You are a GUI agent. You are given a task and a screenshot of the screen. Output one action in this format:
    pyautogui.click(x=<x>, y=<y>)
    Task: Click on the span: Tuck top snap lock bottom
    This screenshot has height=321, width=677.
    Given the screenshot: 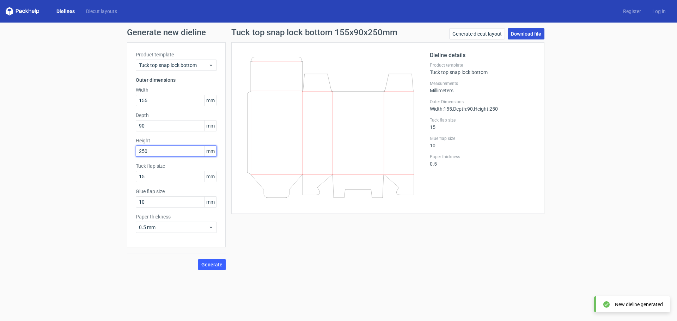 What is the action you would take?
    pyautogui.click(x=173, y=65)
    